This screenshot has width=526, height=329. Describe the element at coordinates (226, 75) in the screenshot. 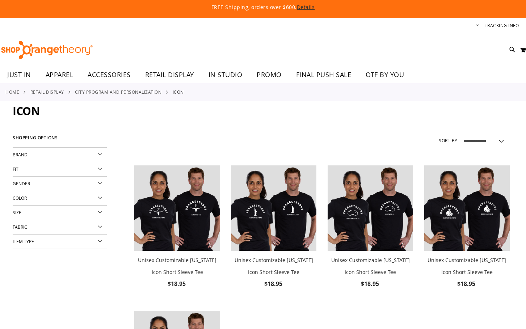

I see `a: IN STUDIO` at that location.